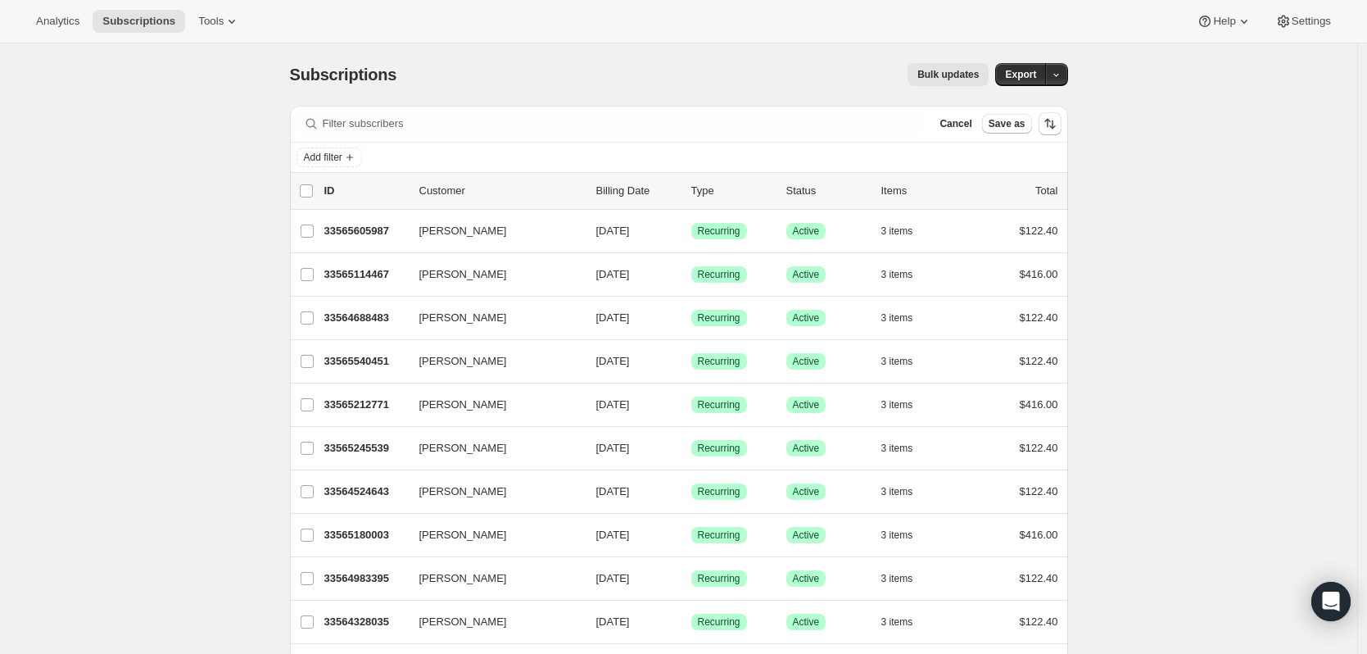 The height and width of the screenshot is (654, 1367). I want to click on p: Customer, so click(501, 191).